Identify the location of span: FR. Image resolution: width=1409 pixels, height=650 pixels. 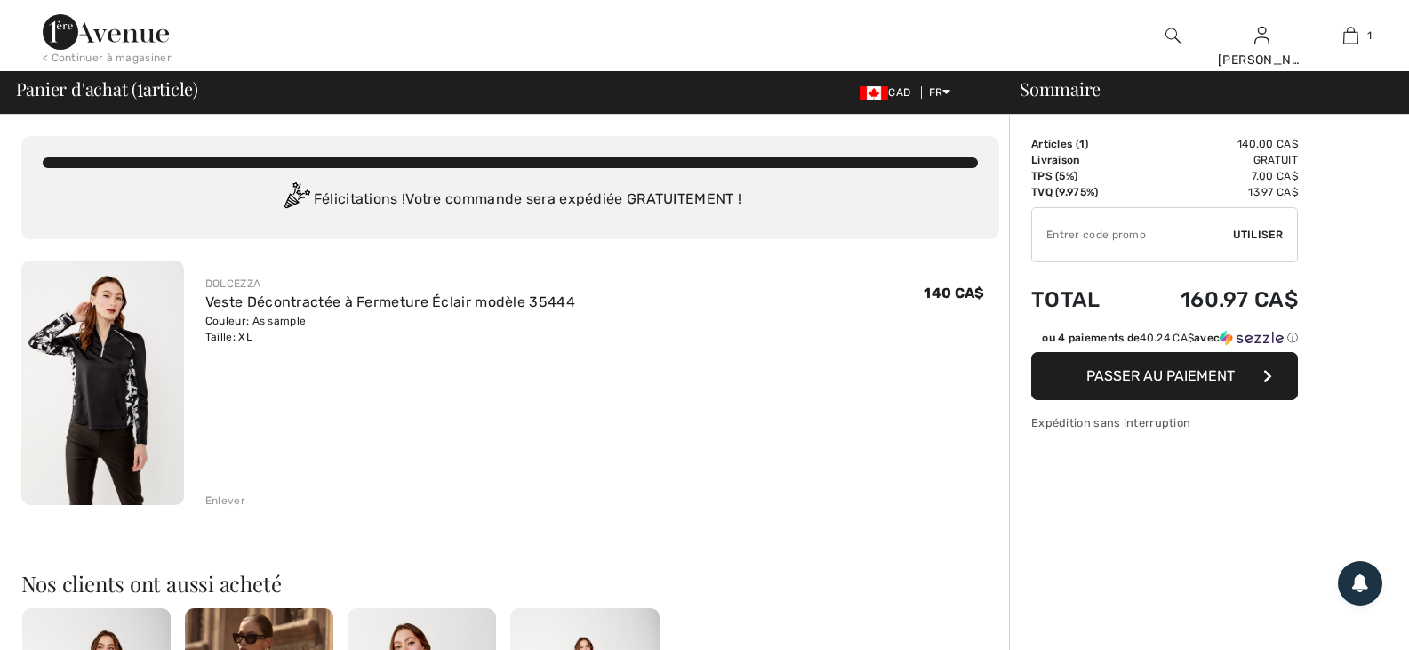
(940, 92).